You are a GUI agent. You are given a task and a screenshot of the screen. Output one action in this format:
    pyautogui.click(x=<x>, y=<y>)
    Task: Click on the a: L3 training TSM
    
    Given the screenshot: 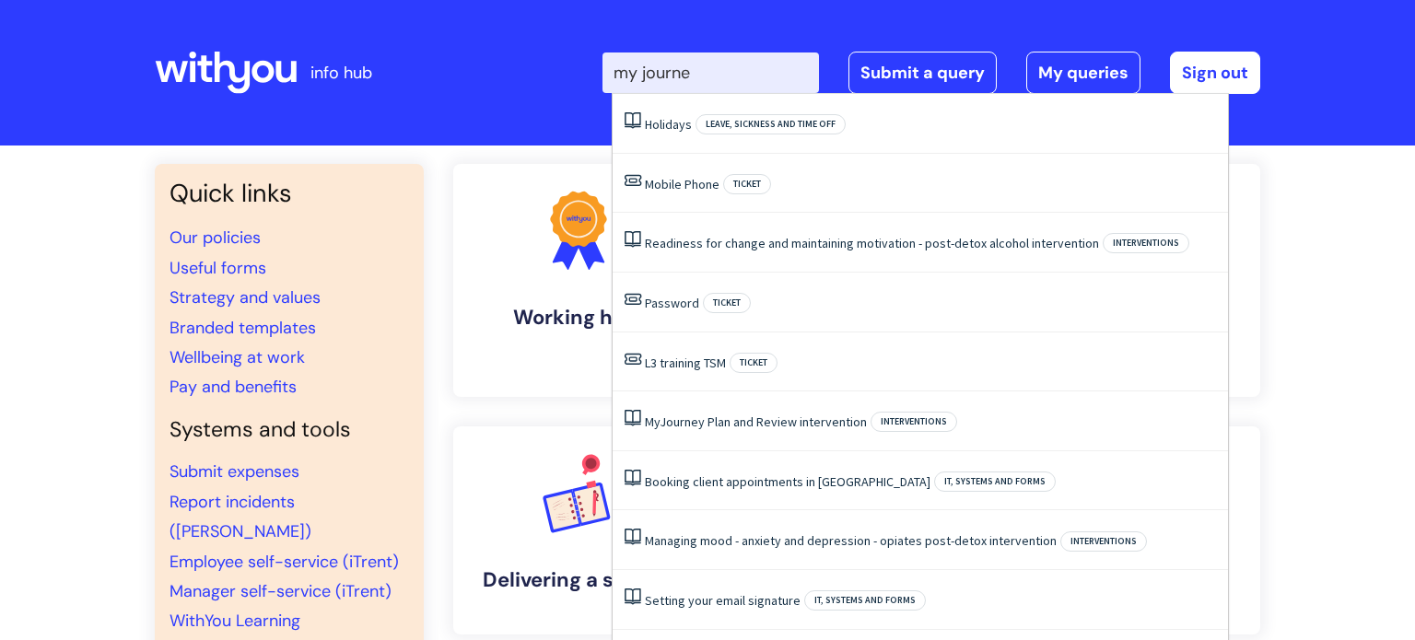 What is the action you would take?
    pyautogui.click(x=685, y=363)
    